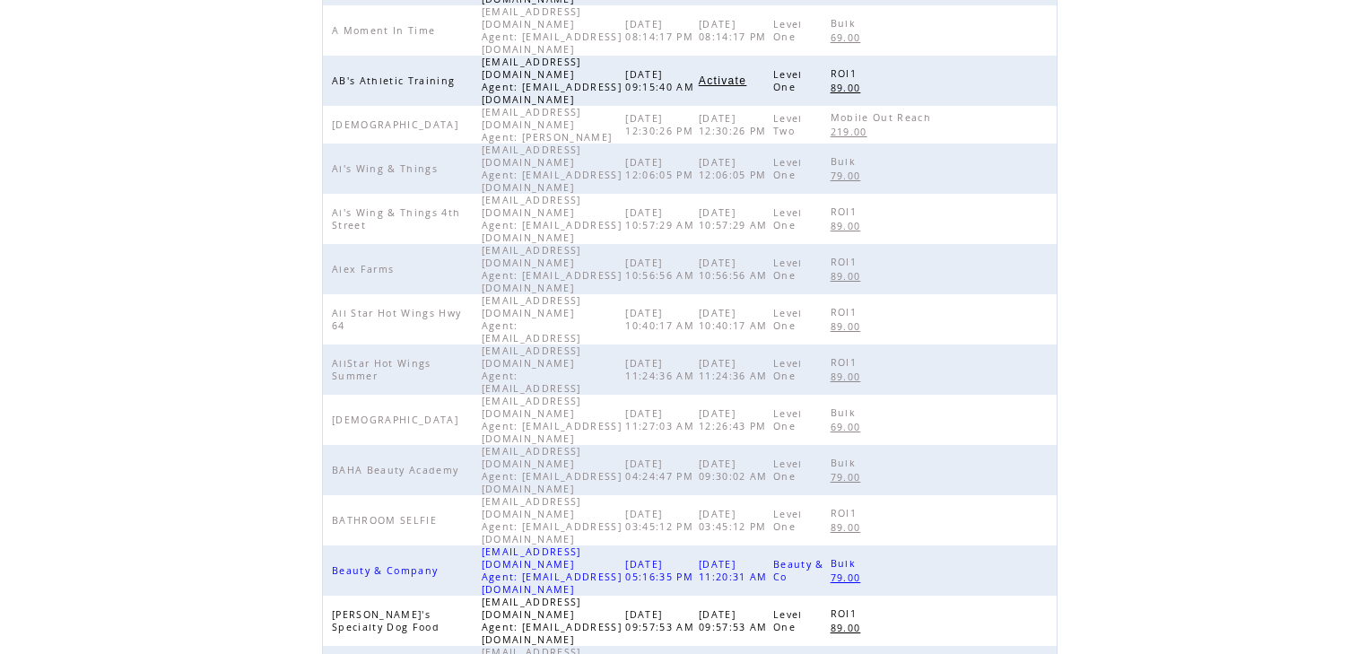  What do you see at coordinates (883, 118) in the screenshot?
I see `span: Mobile Out Reach` at bounding box center [883, 118].